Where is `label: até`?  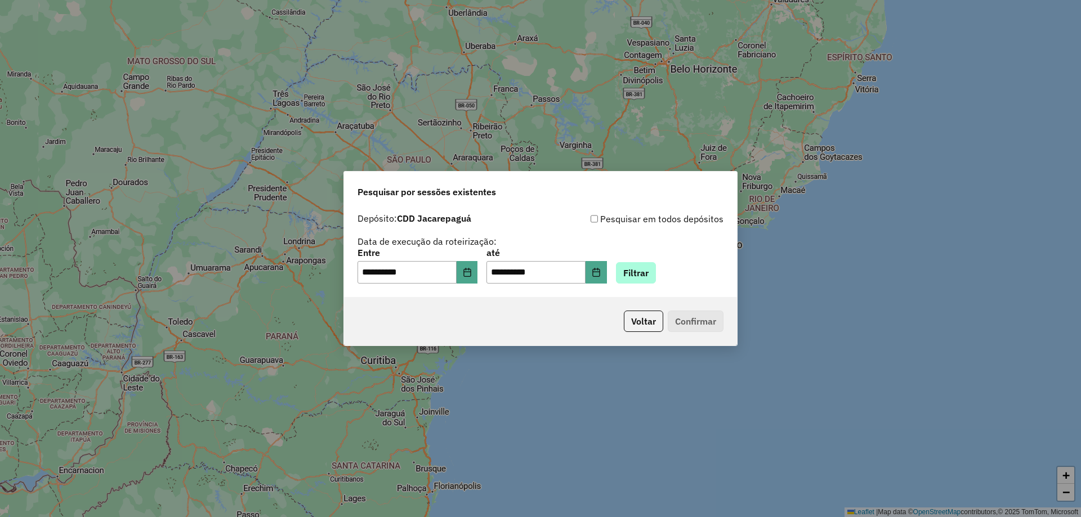
label: até is located at coordinates (546, 253).